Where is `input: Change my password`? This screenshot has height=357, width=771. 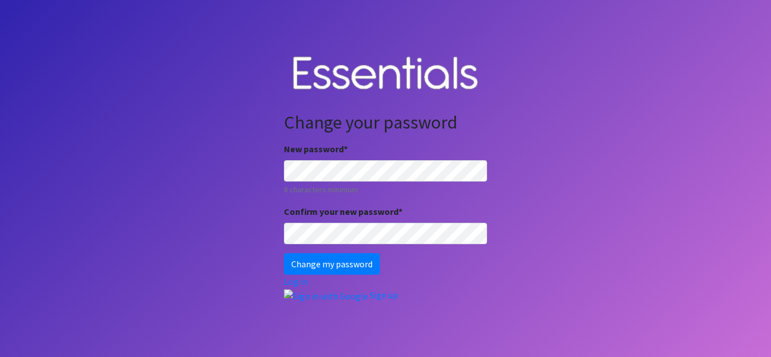 input: Change my password is located at coordinates (332, 264).